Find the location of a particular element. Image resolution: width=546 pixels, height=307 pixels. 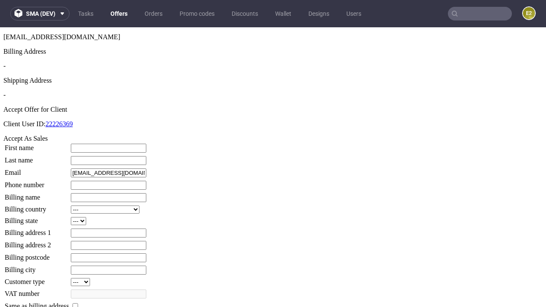

span: sma (dev) is located at coordinates (40, 14).